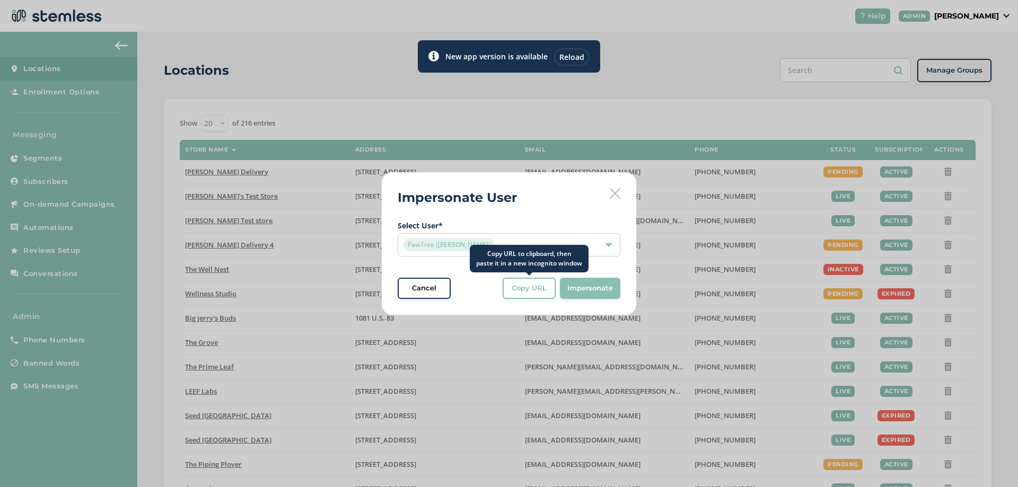 The image size is (1018, 487). Describe the element at coordinates (529, 288) in the screenshot. I see `button: Copy URL` at that location.